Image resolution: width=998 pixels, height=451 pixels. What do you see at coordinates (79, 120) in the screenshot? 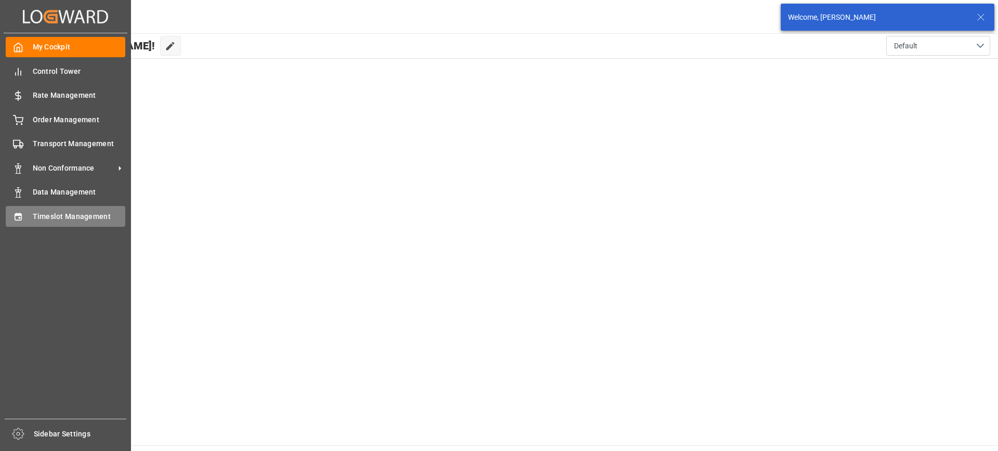
I see `span: Order Management` at bounding box center [79, 120].